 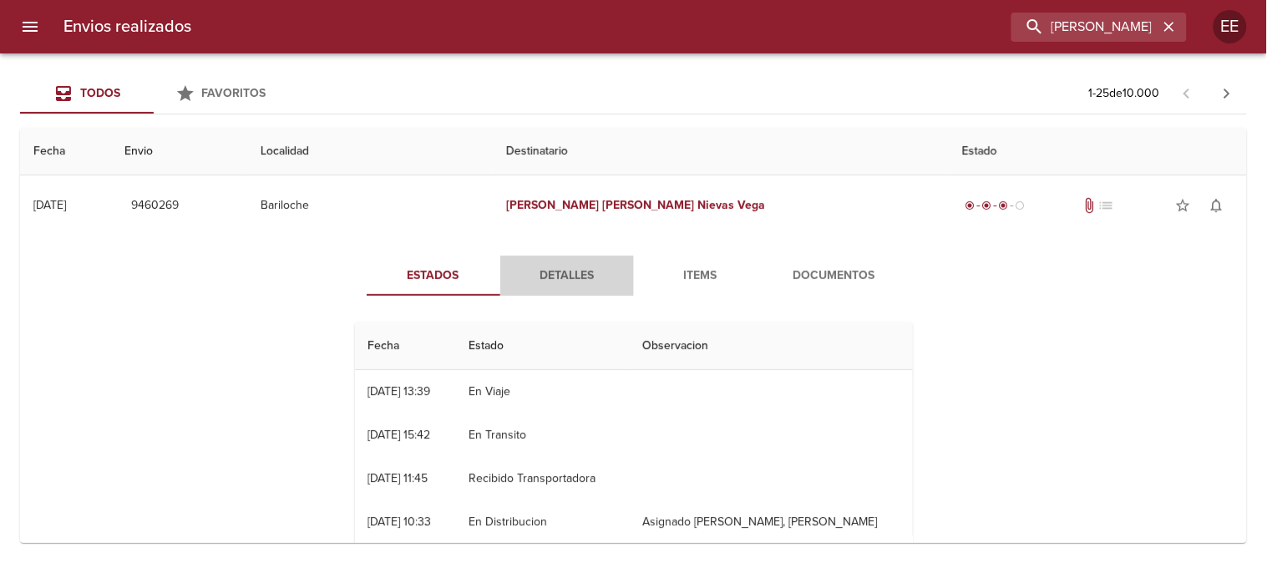 What do you see at coordinates (1183, 205) in the screenshot?
I see `button: Agregar a favoritos` at bounding box center [1183, 205].